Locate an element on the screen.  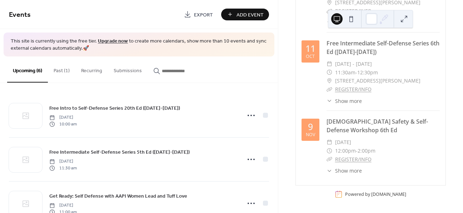
a: Upgrade now is located at coordinates (113, 41).